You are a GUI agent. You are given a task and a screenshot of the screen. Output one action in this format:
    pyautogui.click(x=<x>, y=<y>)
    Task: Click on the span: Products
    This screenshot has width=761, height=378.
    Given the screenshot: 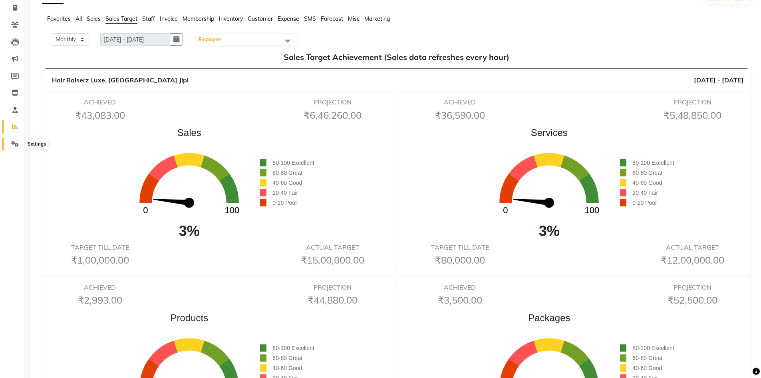 What is the action you would take?
    pyautogui.click(x=189, y=318)
    